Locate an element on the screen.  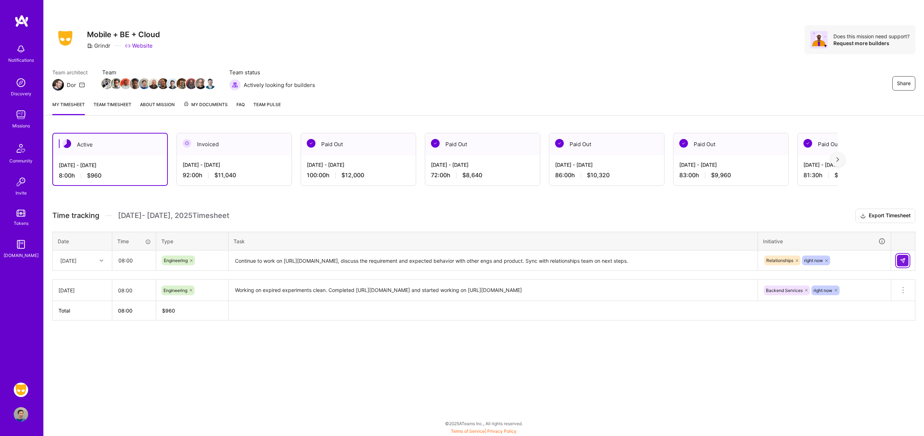
span: Team Pulse is located at coordinates (267, 104).